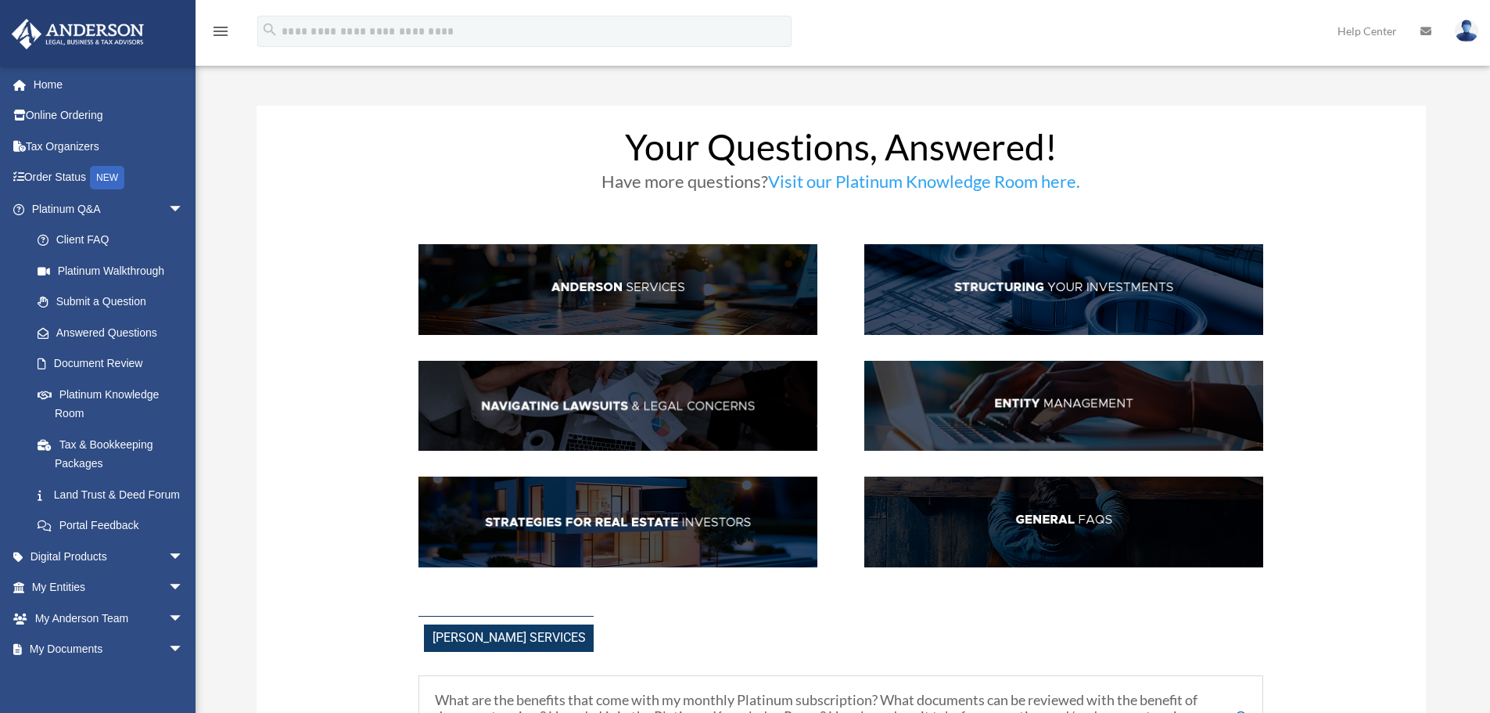 Image resolution: width=1490 pixels, height=713 pixels. What do you see at coordinates (109, 618) in the screenshot?
I see `a: My Anderson Teamarrow_drop_down` at bounding box center [109, 618].